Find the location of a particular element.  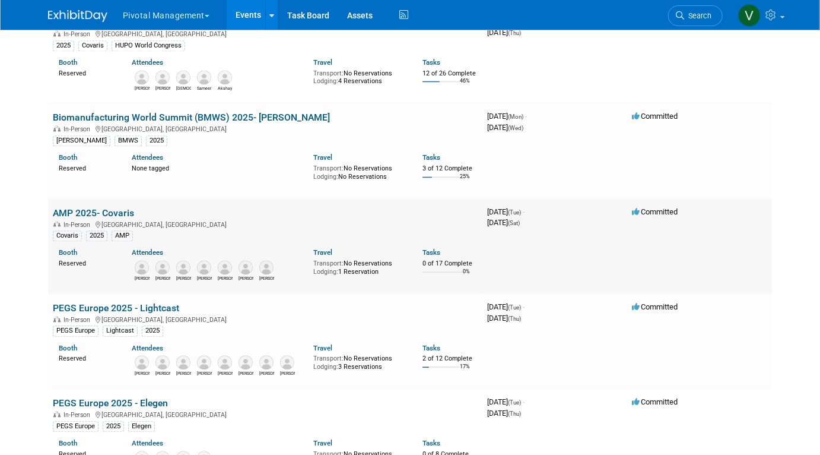

img: Paul Steinberg is located at coordinates (142, 363).